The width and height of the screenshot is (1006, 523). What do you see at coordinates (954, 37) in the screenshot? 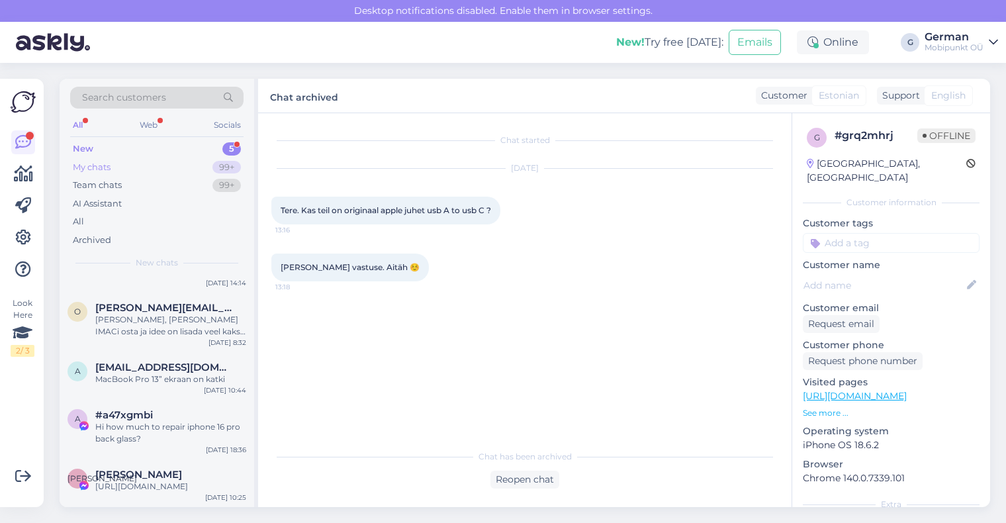
I see `div: German` at bounding box center [954, 37].